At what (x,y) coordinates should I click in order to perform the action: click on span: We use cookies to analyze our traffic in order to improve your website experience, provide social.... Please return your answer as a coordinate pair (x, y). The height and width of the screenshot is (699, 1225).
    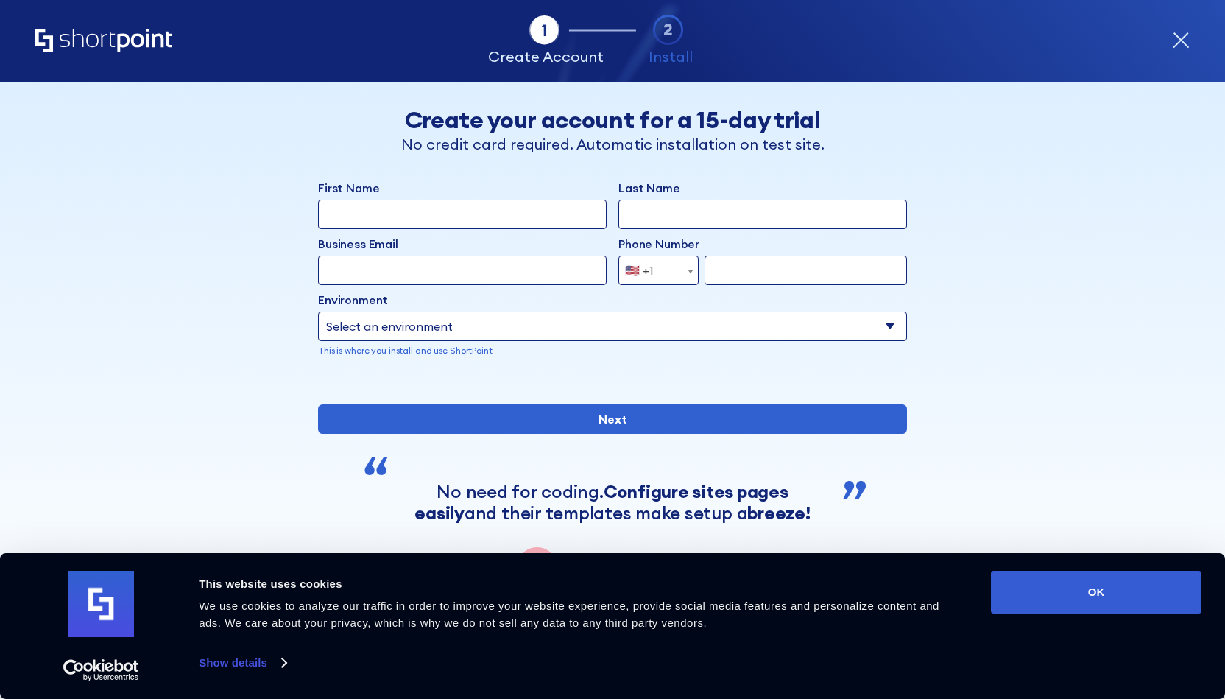
    Looking at the image, I should click on (569, 614).